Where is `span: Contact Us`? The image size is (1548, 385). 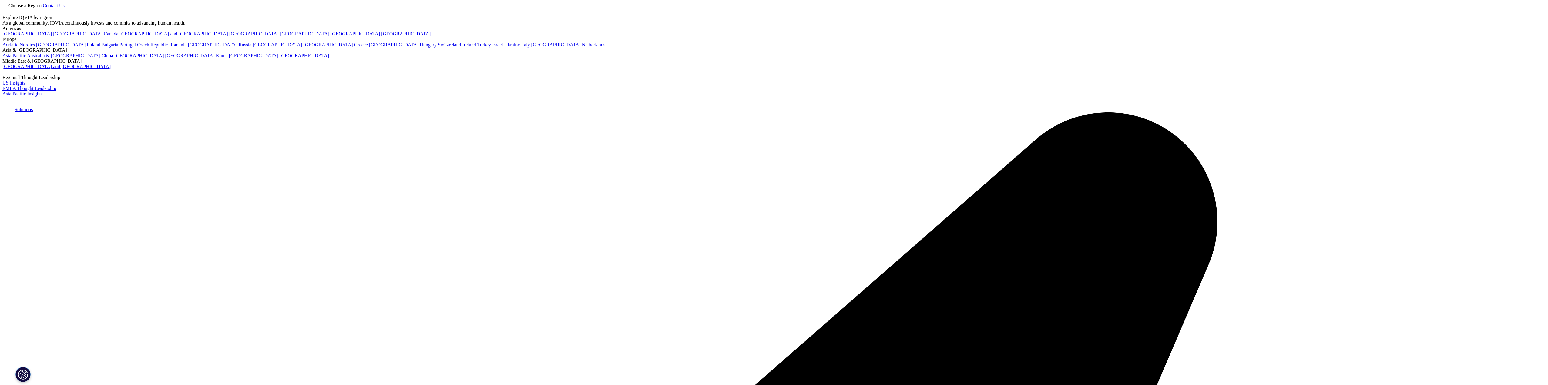 span: Contact Us is located at coordinates (54, 5).